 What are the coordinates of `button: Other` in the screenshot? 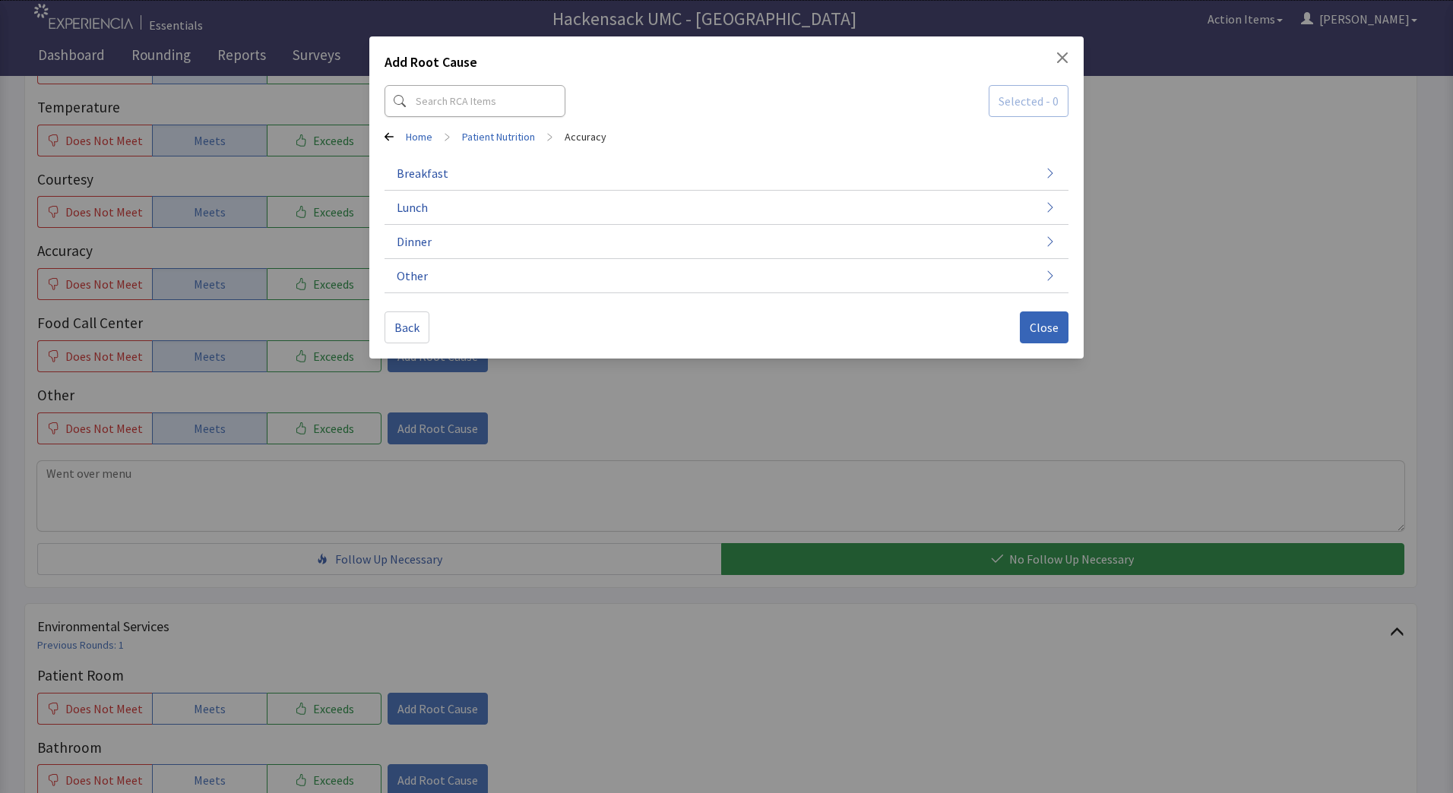 It's located at (726, 276).